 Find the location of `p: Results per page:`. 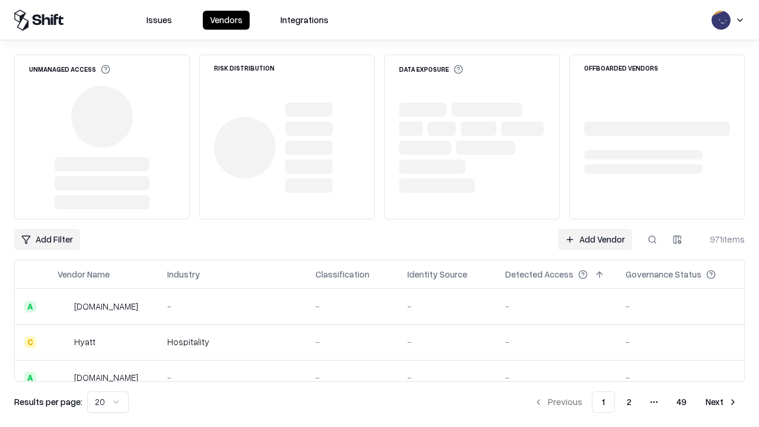

p: Results per page: is located at coordinates (48, 402).